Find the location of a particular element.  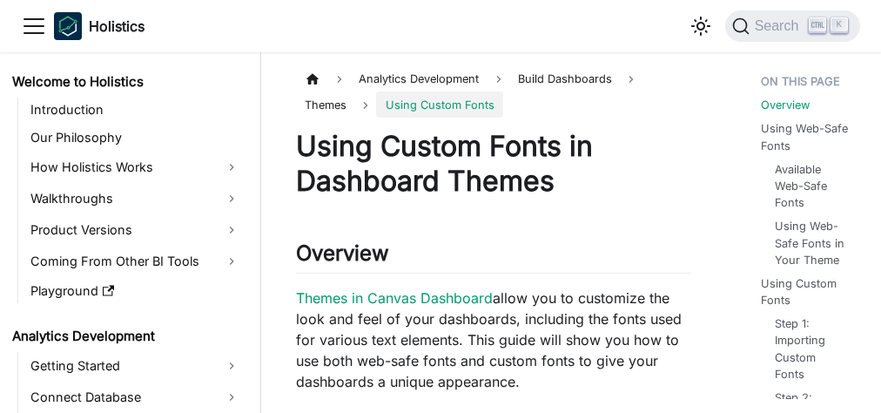

a: Overview is located at coordinates (785, 104).